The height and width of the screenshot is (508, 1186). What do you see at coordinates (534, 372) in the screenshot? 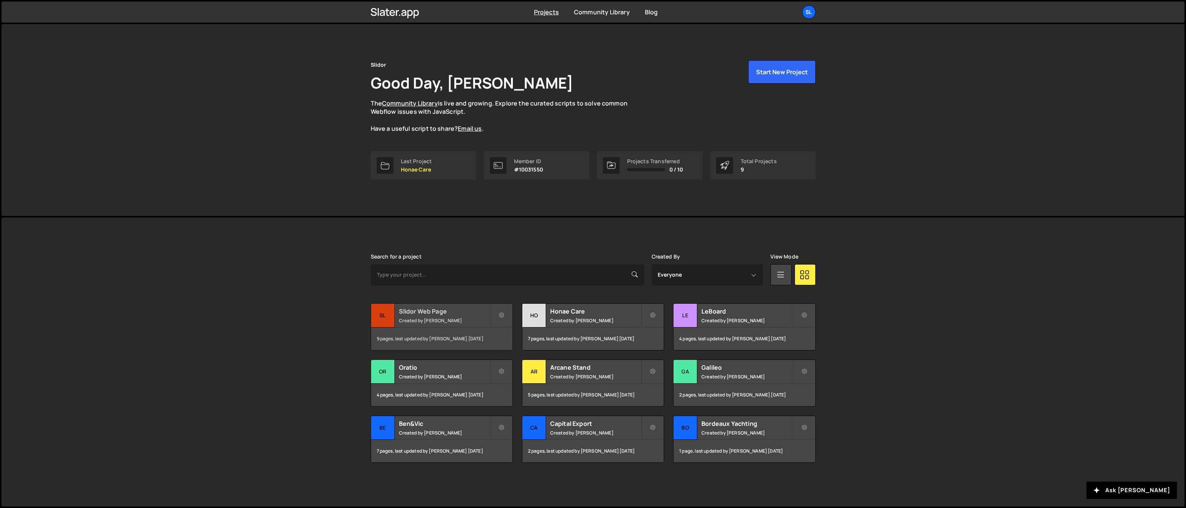
I see `div: Ar` at bounding box center [534, 372].